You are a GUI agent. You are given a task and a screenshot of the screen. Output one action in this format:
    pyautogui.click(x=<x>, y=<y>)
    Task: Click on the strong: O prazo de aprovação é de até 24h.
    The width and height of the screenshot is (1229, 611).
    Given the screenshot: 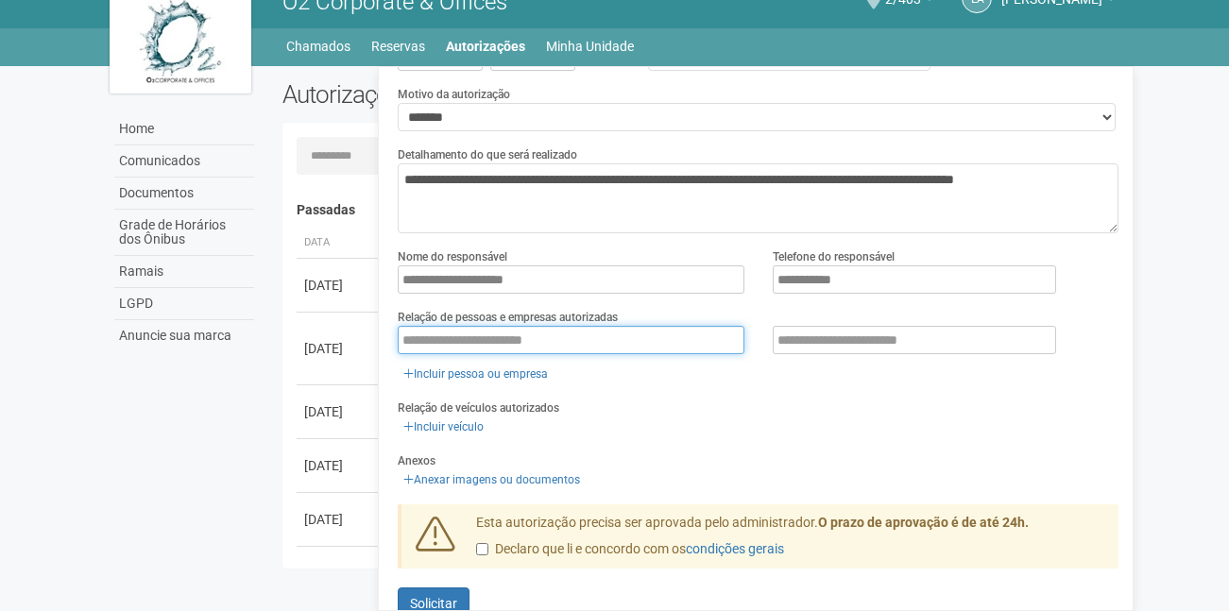 What is the action you would take?
    pyautogui.click(x=923, y=522)
    